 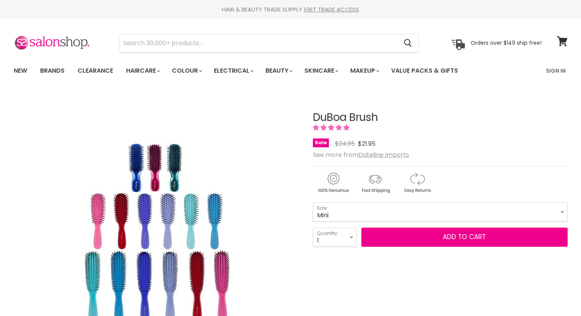 What do you see at coordinates (259, 43) in the screenshot?
I see `input: Search` at bounding box center [259, 43].